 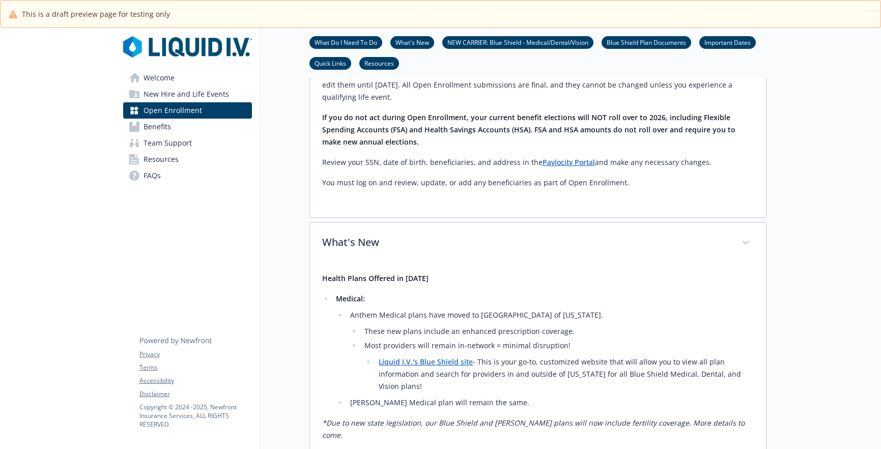 I want to click on li: These new plans include an enhanced prescription coverage., so click(x=557, y=331).